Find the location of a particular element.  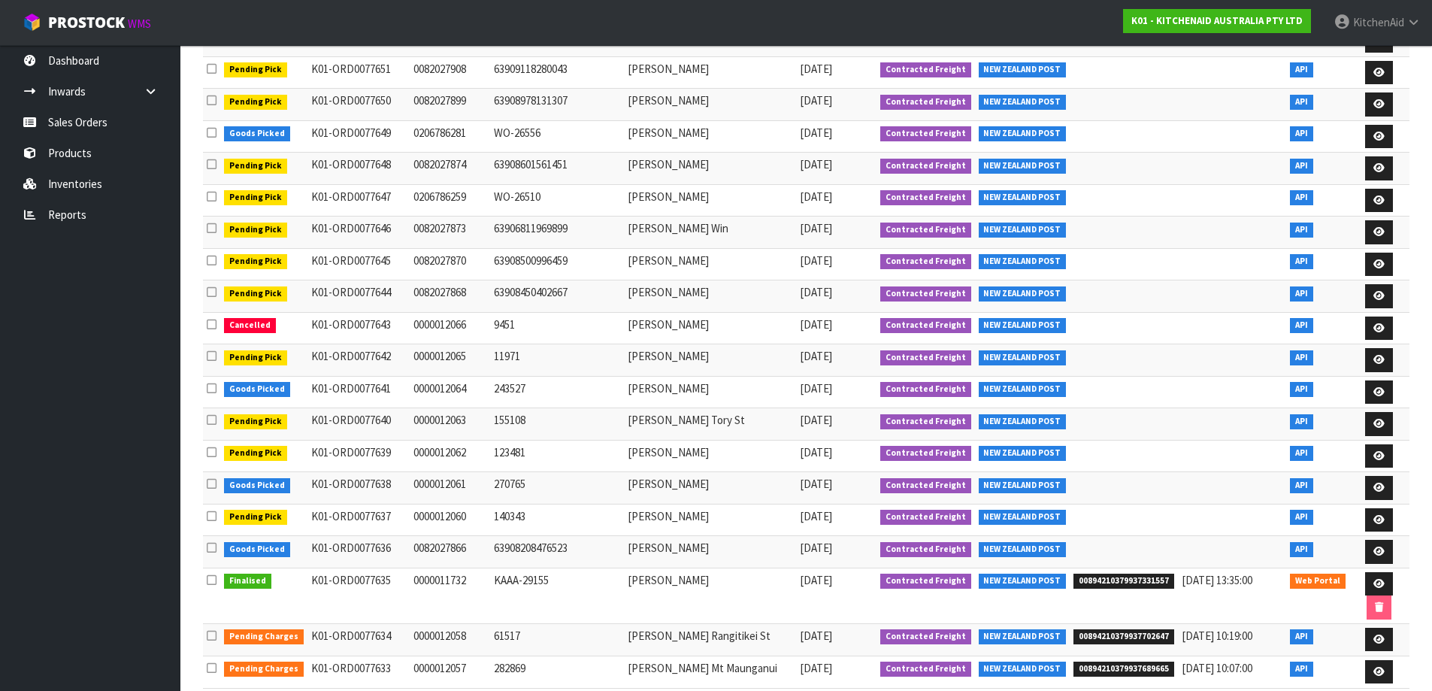

span: Finalised is located at coordinates (247, 581).